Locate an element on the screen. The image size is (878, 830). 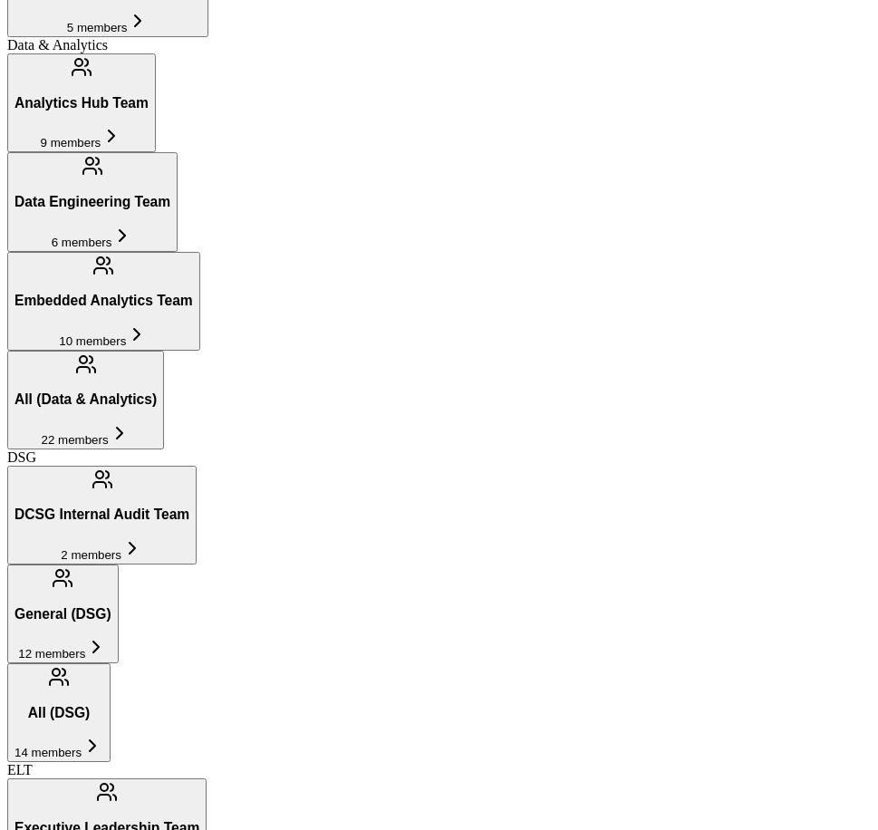
h3: Data Engineering Team is located at coordinates (92, 202).